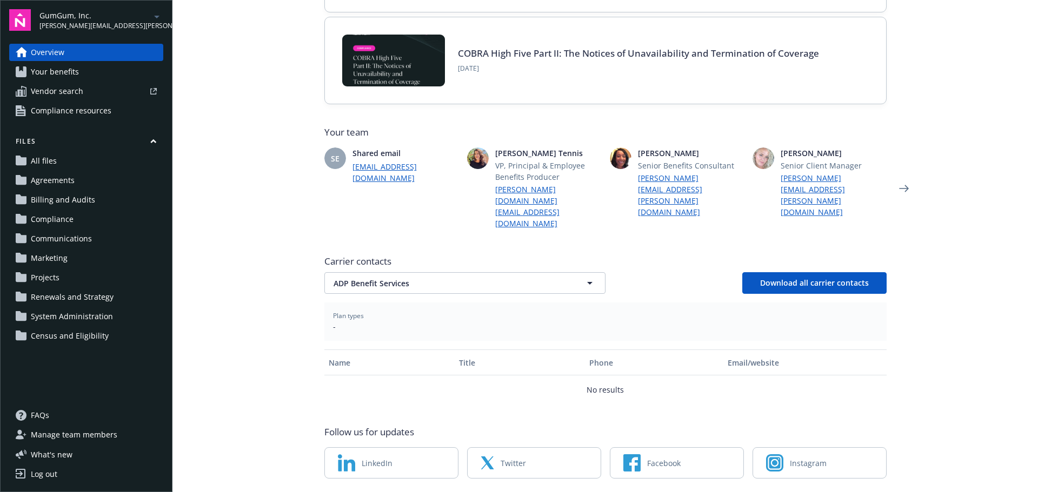  Describe the element at coordinates (86, 52) in the screenshot. I see `a: Overview` at that location.